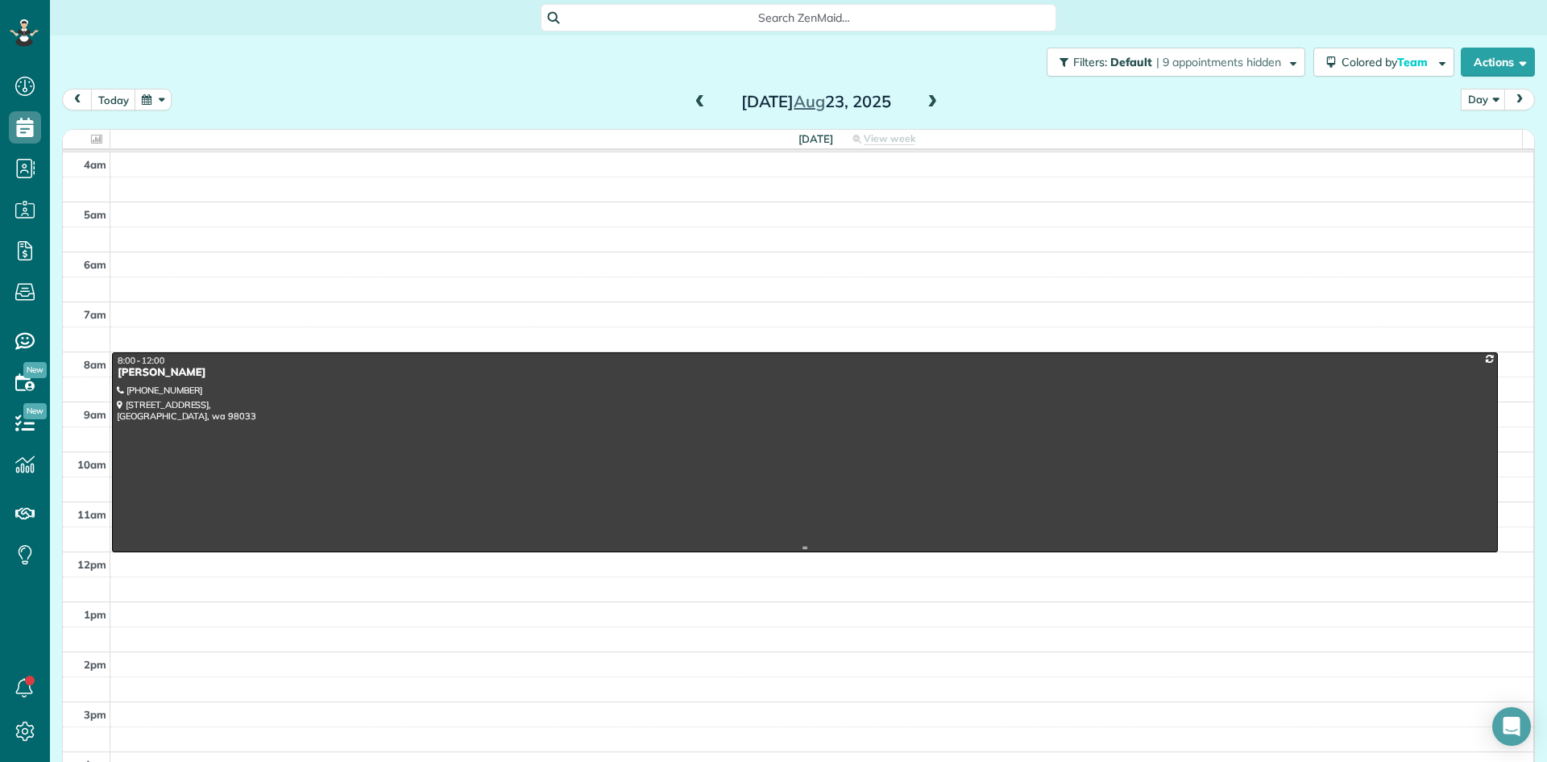  I want to click on span: 12pm, so click(92, 564).